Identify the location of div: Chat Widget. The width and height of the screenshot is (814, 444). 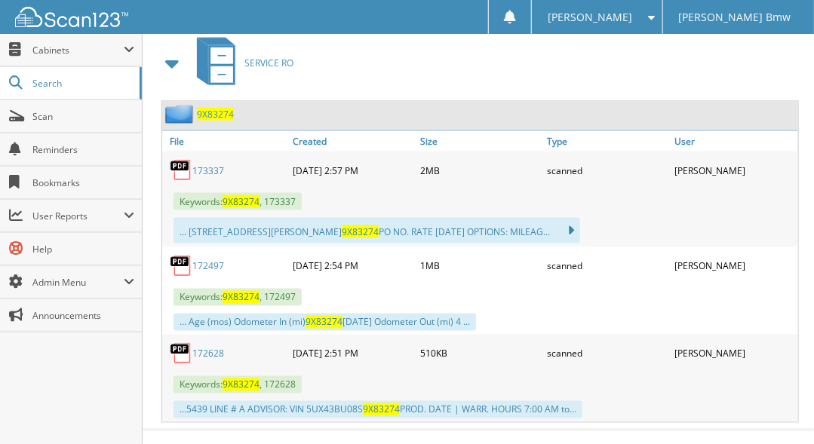
(776, 408).